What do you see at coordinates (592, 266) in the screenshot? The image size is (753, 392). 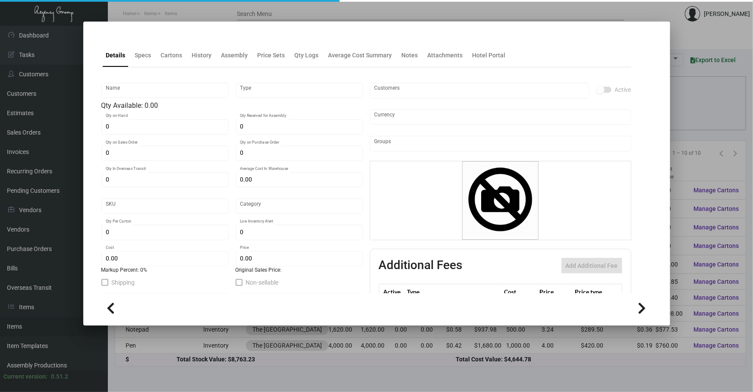 I see `button: Add Additional Fee` at bounding box center [592, 266].